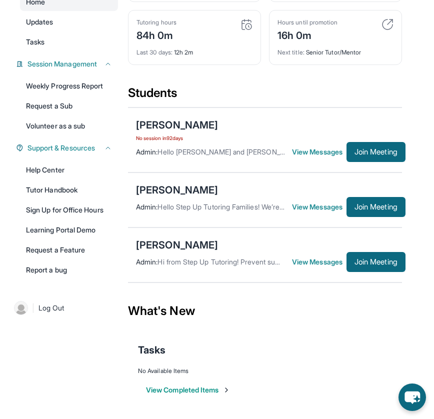 Image resolution: width=434 pixels, height=419 pixels. Describe the element at coordinates (157, 23) in the screenshot. I see `div: Tutoring hours` at that location.